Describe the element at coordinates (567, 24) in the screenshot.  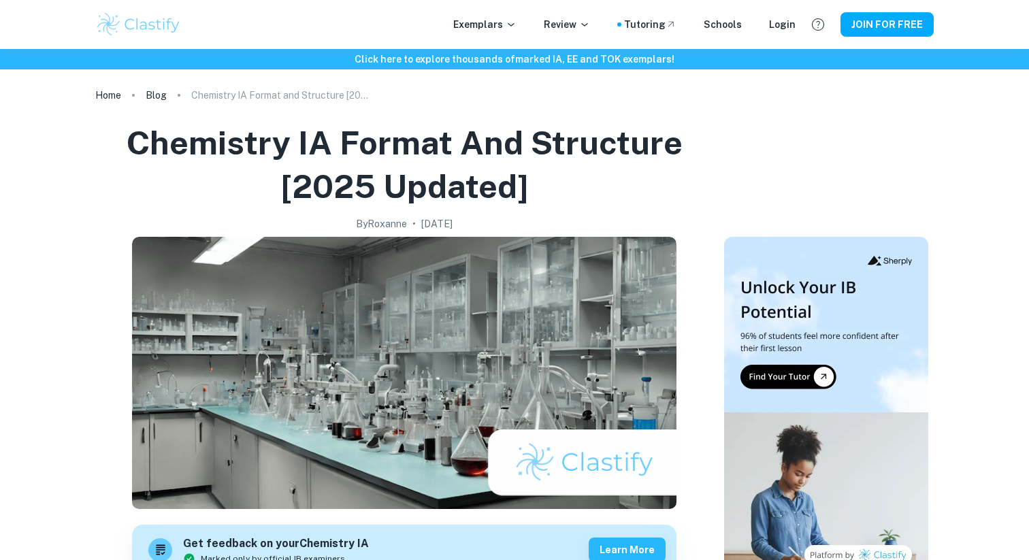
I see `p: Review` at that location.